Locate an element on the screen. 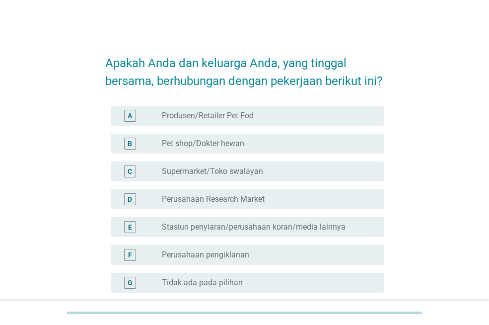 The image size is (489, 325). div: D is located at coordinates (130, 199).